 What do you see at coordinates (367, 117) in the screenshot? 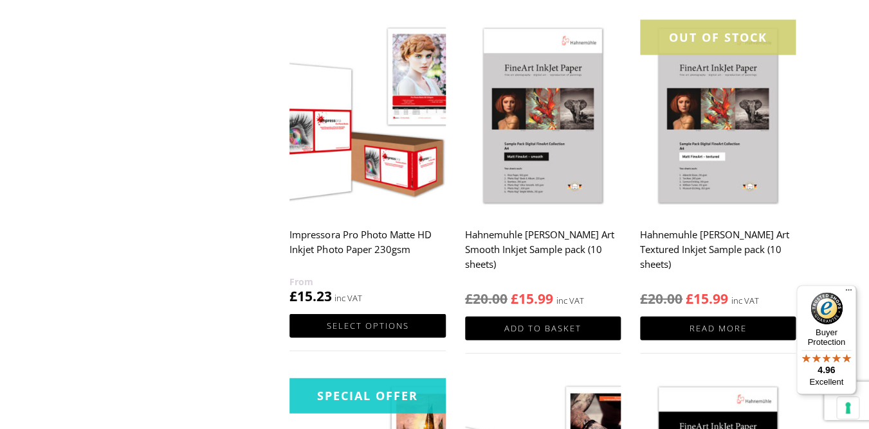
I see `img: Impressora Pro Photo Matte HD Inkjet Photo Paper 230gsm` at bounding box center [367, 117].